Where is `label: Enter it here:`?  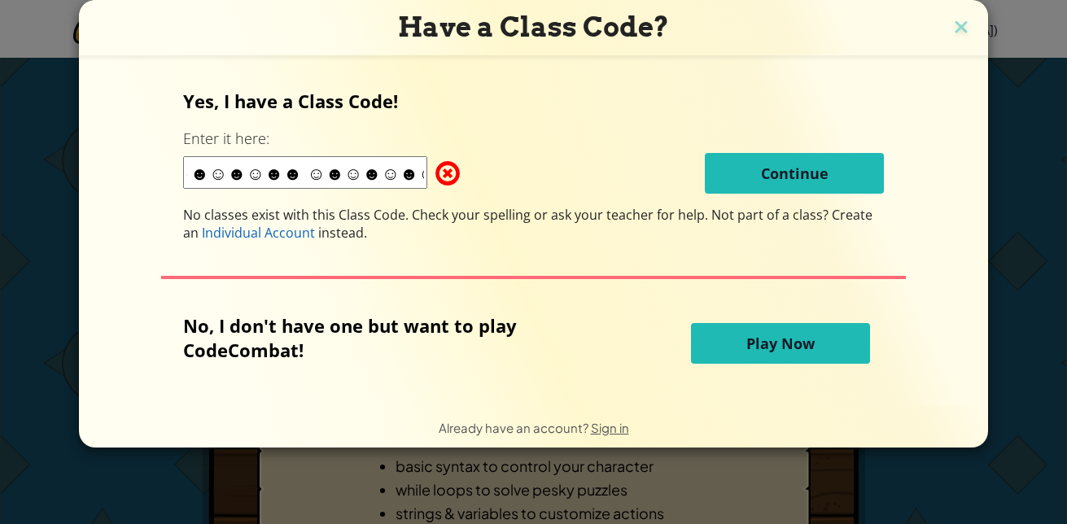 label: Enter it here: is located at coordinates (226, 138).